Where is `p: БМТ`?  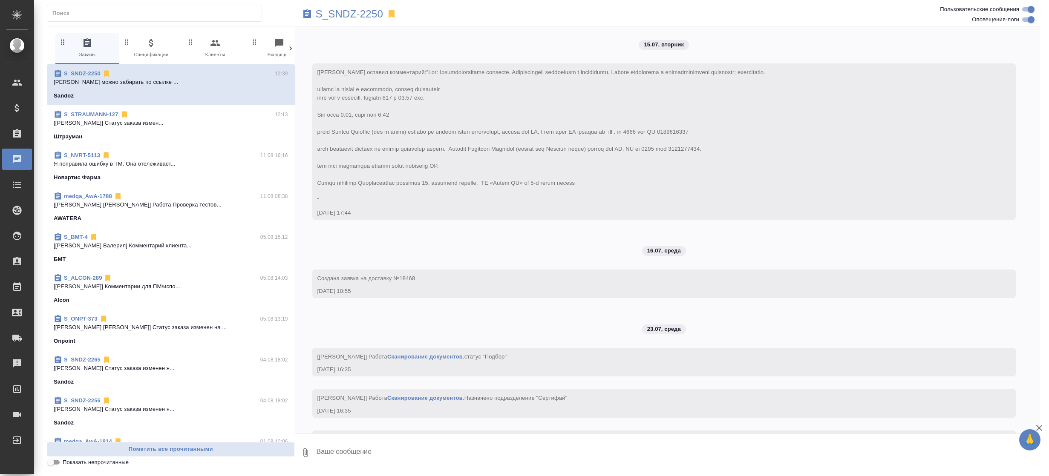
p: БМТ is located at coordinates (60, 260).